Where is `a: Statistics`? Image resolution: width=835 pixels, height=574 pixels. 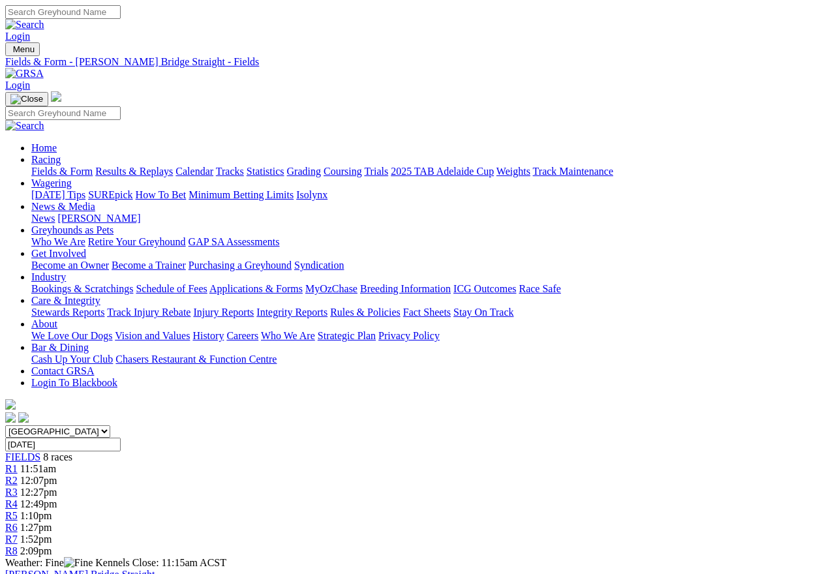 a: Statistics is located at coordinates (266, 171).